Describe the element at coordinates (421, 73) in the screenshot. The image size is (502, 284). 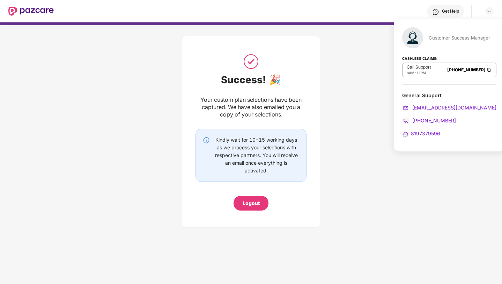
I see `span: 11PM` at that location.